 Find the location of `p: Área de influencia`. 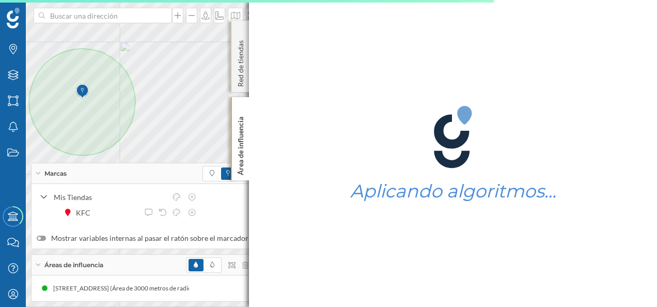

p: Área de influencia is located at coordinates (241, 144).